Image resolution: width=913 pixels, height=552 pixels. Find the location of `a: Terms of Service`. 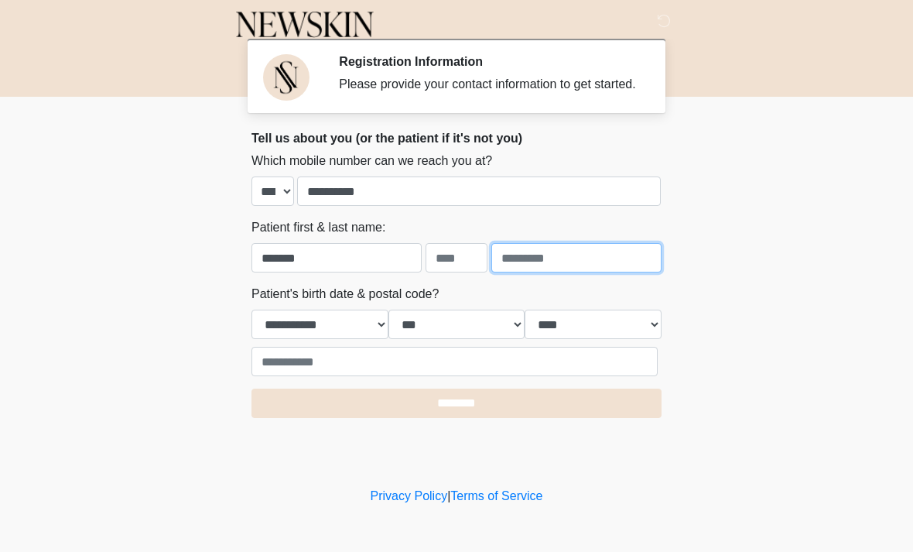

a: Terms of Service is located at coordinates (496, 495).